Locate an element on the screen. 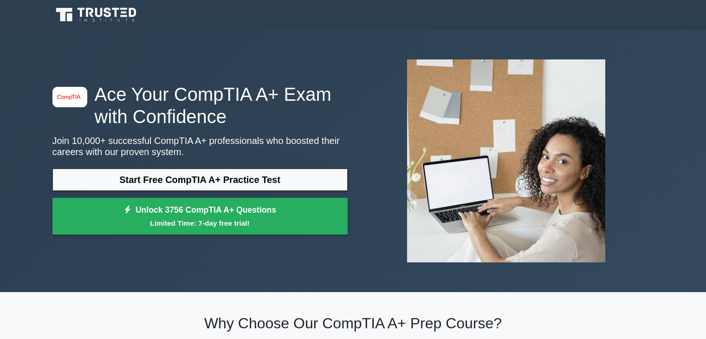 This screenshot has height=339, width=706. a: Unlock 3756 CompTIA A+ QuestionsLimited Time: 7-day free trial! is located at coordinates (200, 216).